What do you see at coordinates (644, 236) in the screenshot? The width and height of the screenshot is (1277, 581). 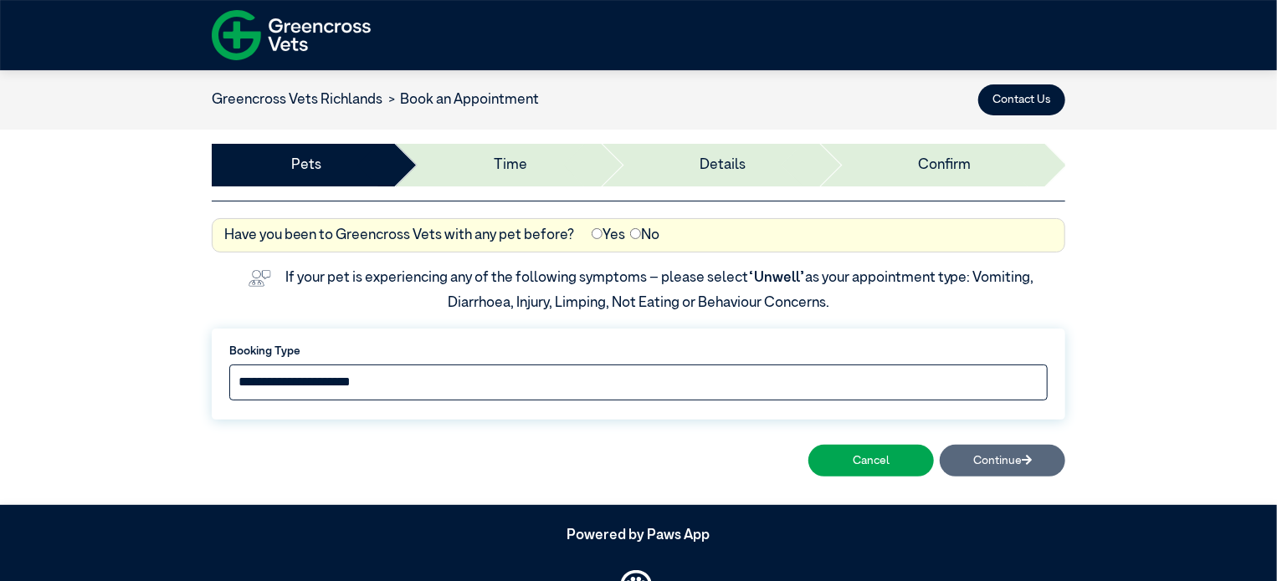 I see `label: No` at bounding box center [644, 236].